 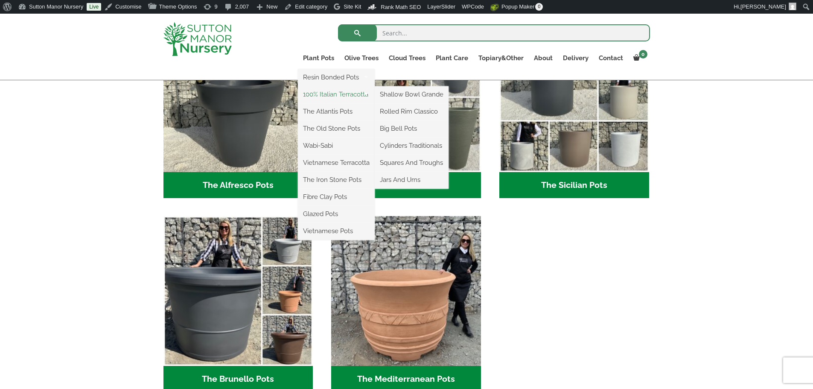 I want to click on span: Site Kit, so click(x=352, y=6).